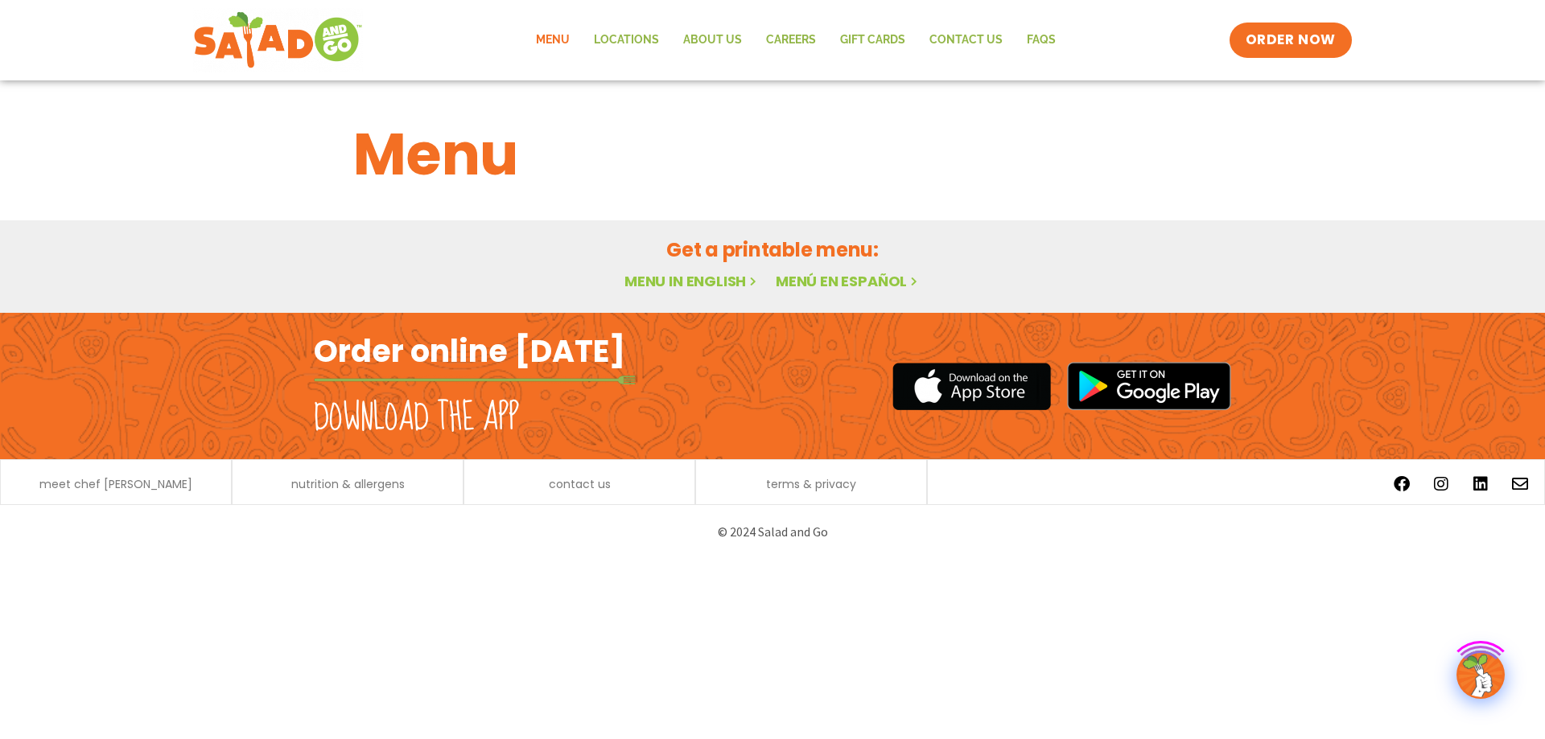  I want to click on img: new-SAG-logo-768×292, so click(278, 40).